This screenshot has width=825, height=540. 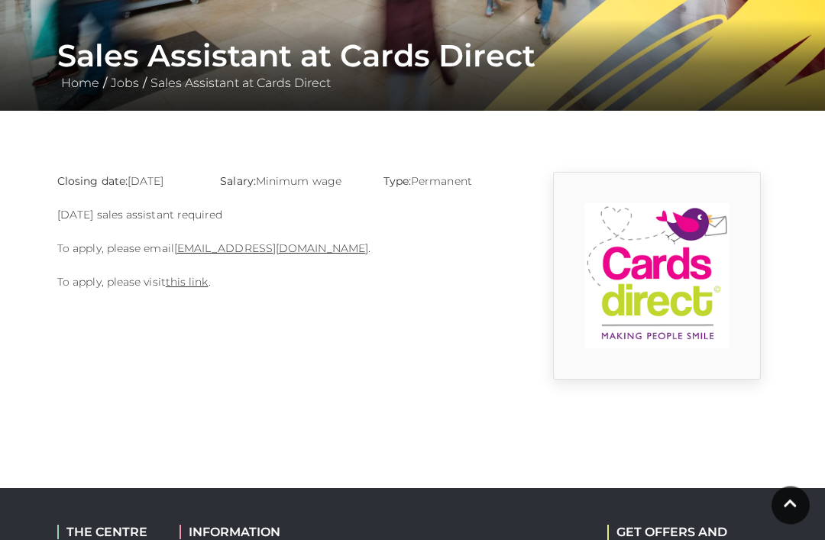 I want to click on strong: Type:, so click(x=397, y=182).